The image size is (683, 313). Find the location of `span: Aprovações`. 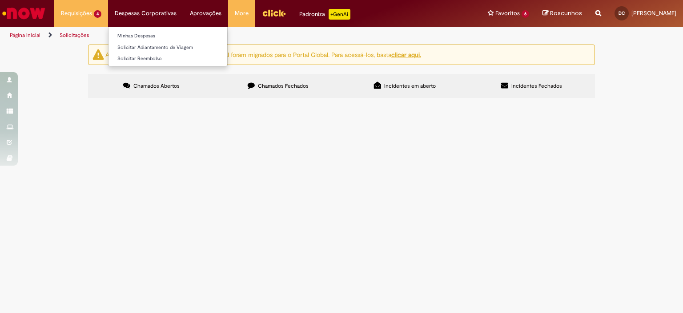

span: Aprovações is located at coordinates (206, 13).